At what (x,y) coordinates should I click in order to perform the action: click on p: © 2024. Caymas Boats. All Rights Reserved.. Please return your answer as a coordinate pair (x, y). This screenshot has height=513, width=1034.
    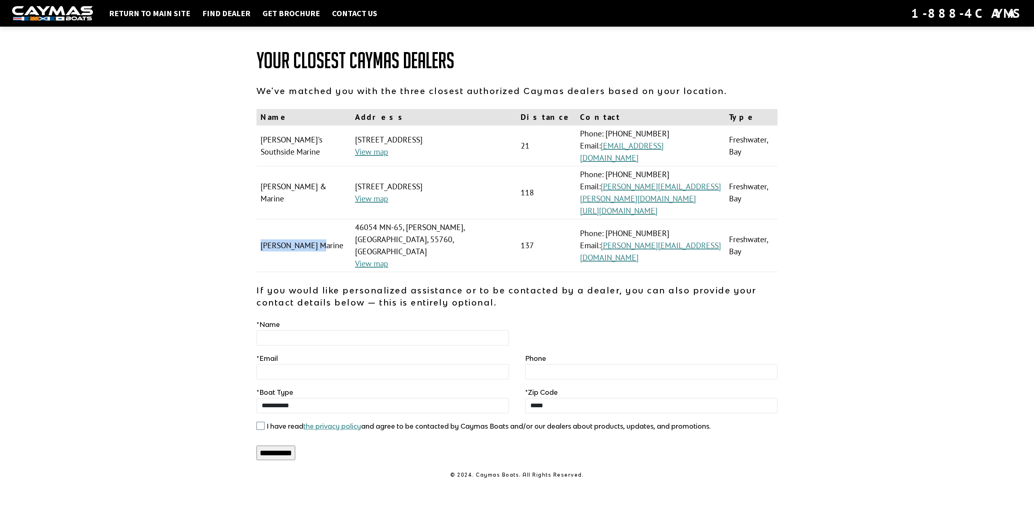
    Looking at the image, I should click on (517, 475).